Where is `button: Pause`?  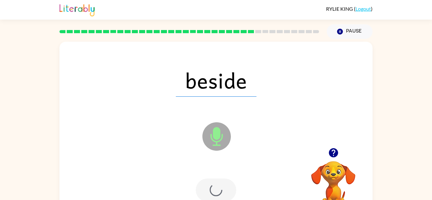
button: Pause is located at coordinates (350, 32).